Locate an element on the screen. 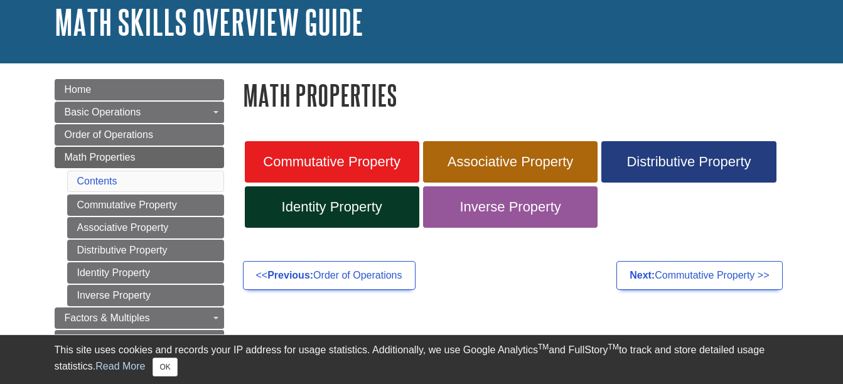 The width and height of the screenshot is (843, 384). a: <<Previous:Order of Operations is located at coordinates (329, 276).